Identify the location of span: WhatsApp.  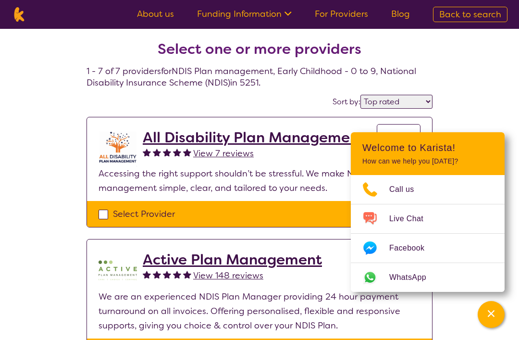
(413, 277).